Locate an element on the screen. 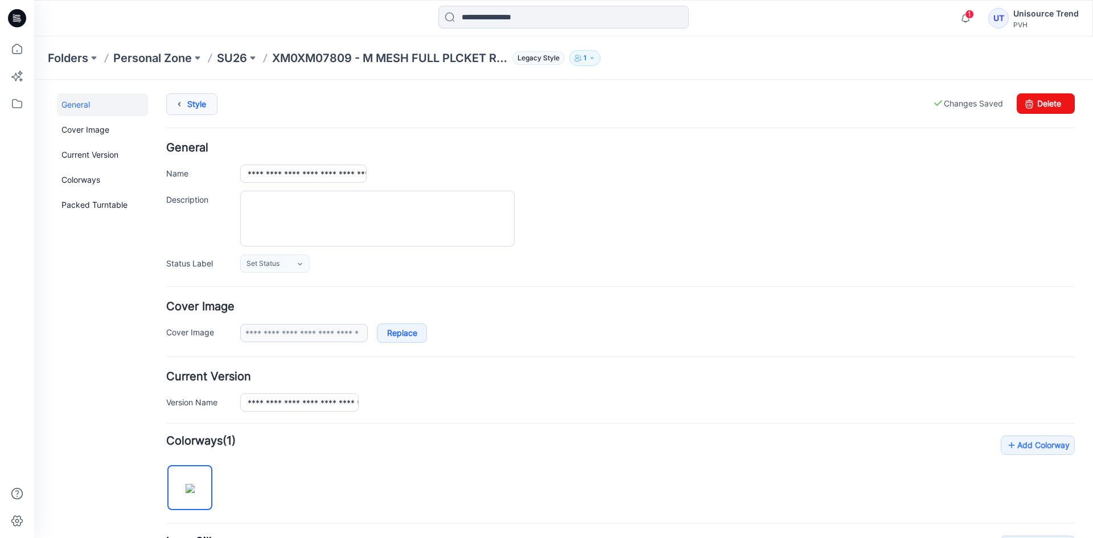  a: Personal Zone is located at coordinates (153, 58).